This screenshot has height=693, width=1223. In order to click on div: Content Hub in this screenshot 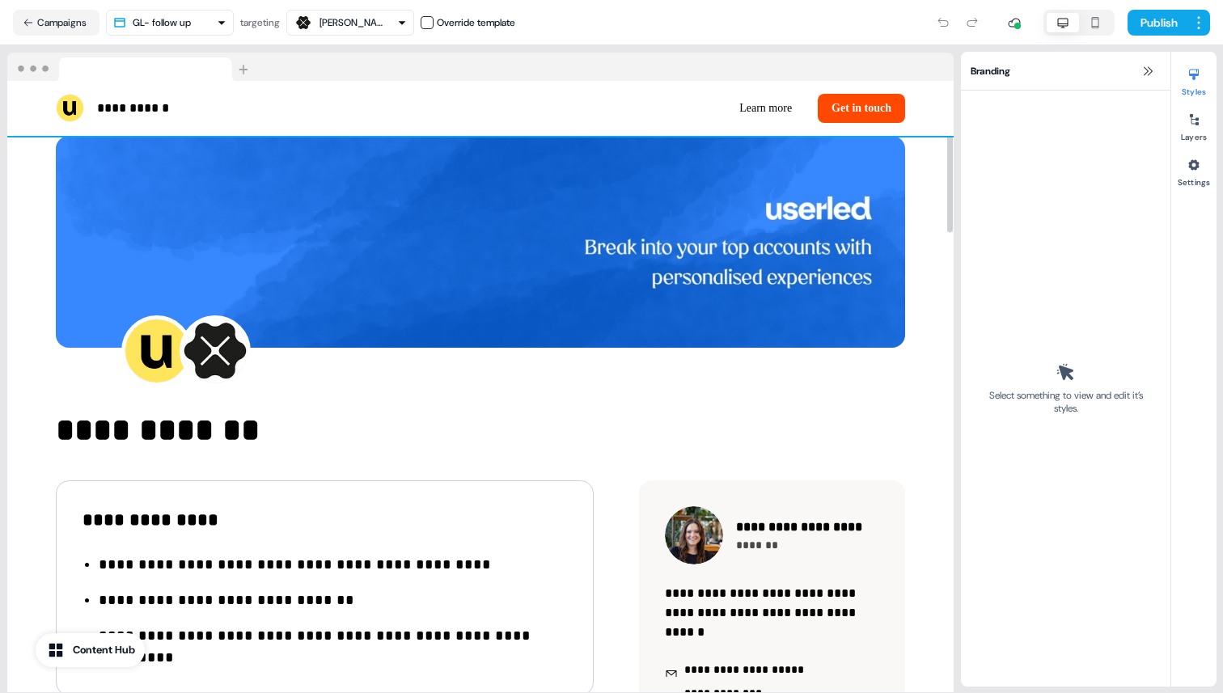, I will do `click(104, 651)`.